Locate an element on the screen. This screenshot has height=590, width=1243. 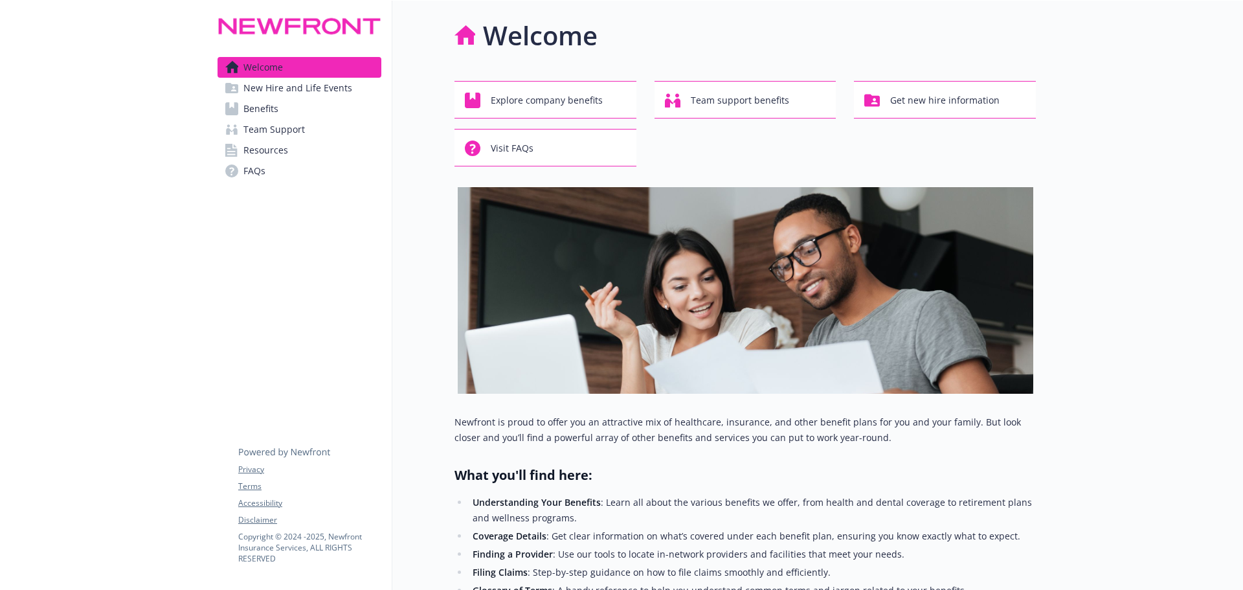
li: : Learn all about the various benefits we offer, from health and dental coverage to retirement pl... is located at coordinates (752, 510).